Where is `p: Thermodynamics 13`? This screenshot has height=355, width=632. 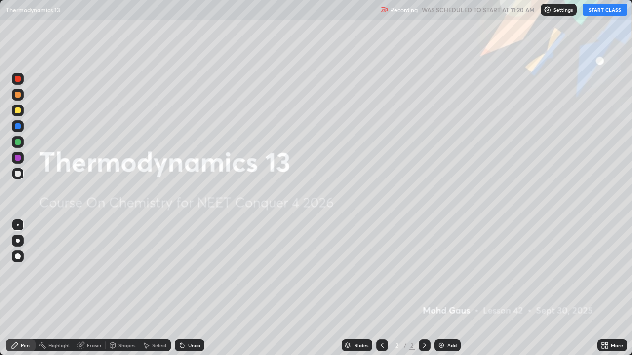
p: Thermodynamics 13 is located at coordinates (33, 10).